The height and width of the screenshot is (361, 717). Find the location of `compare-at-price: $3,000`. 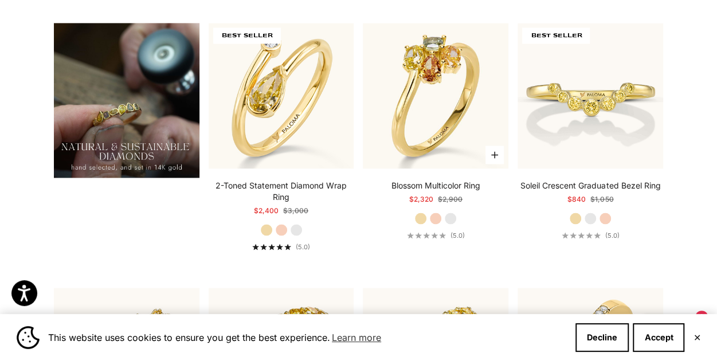

compare-at-price: $3,000 is located at coordinates (296, 211).